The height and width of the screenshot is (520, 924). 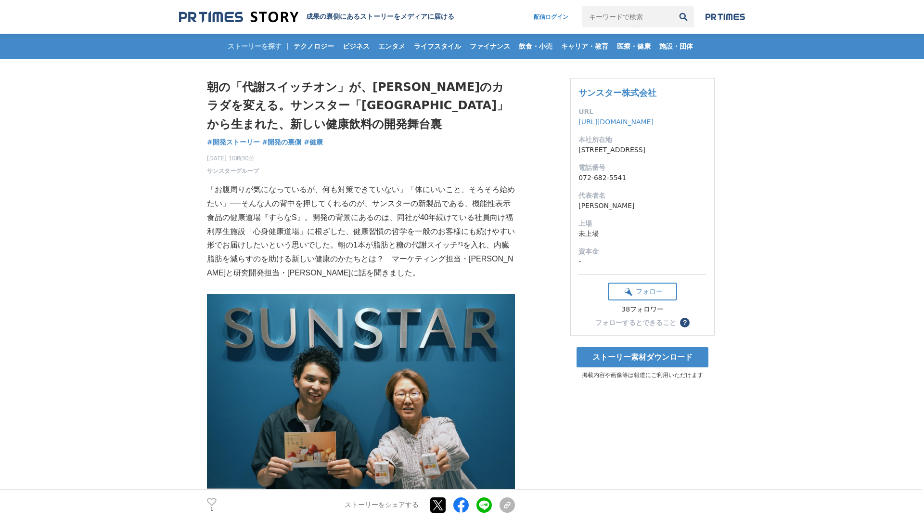 What do you see at coordinates (356, 46) in the screenshot?
I see `span: ビジネス` at bounding box center [356, 46].